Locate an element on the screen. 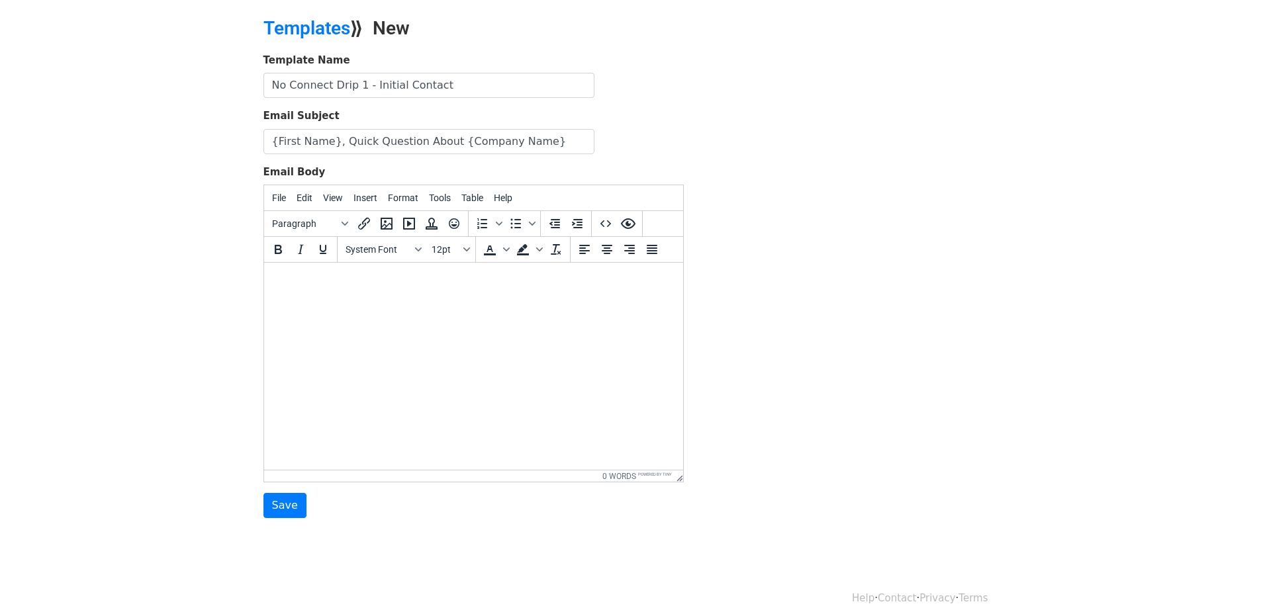 The width and height of the screenshot is (1261, 608). button: Insert/edit image is located at coordinates (387, 224).